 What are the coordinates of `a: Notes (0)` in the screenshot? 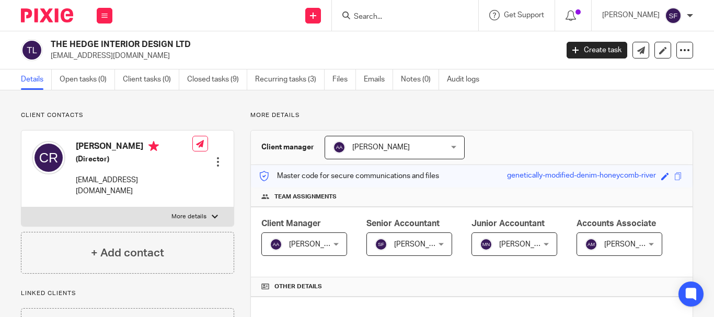 It's located at (420, 79).